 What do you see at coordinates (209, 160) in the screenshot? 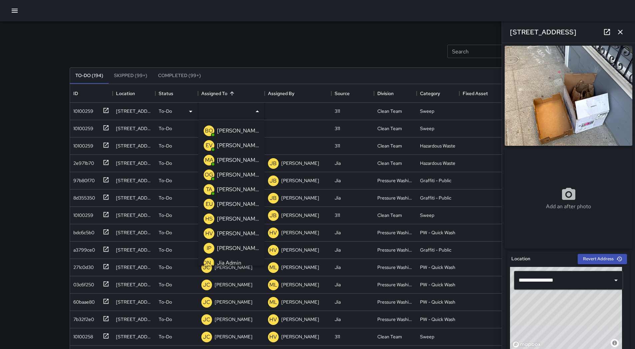
I see `p: MA` at bounding box center [209, 160].